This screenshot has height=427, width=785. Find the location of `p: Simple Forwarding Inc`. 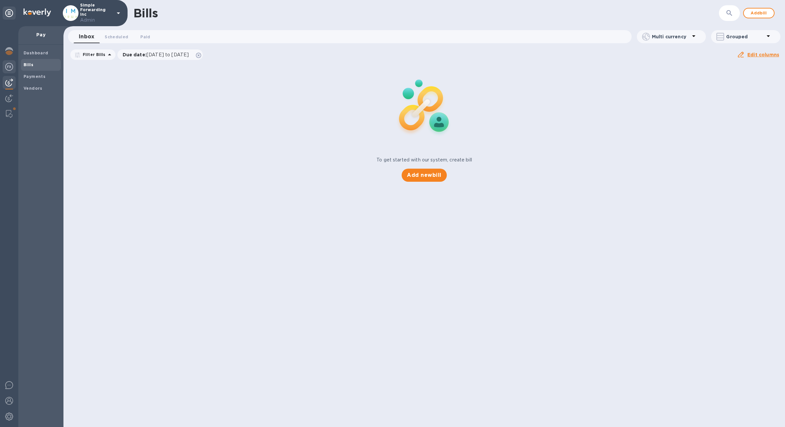

p: Simple Forwarding Inc is located at coordinates (96, 13).